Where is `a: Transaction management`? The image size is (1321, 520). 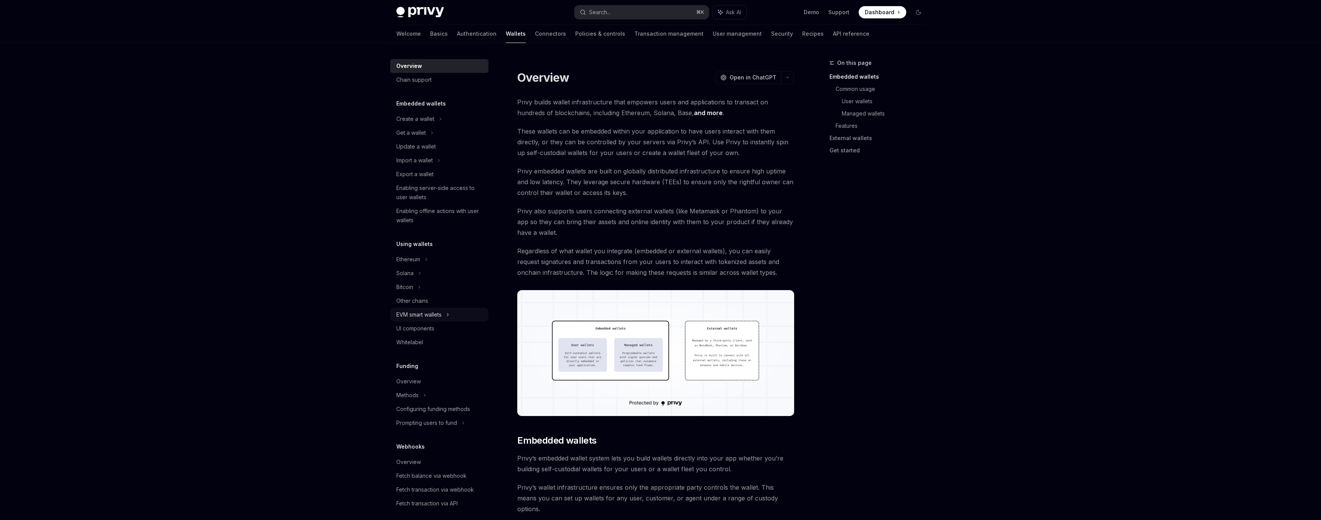
a: Transaction management is located at coordinates (669, 34).